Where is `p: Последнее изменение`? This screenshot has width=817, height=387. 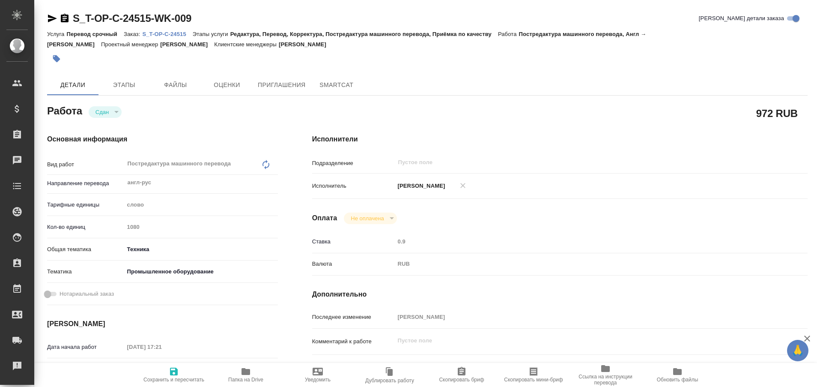 p: Последнее изменение is located at coordinates (353, 317).